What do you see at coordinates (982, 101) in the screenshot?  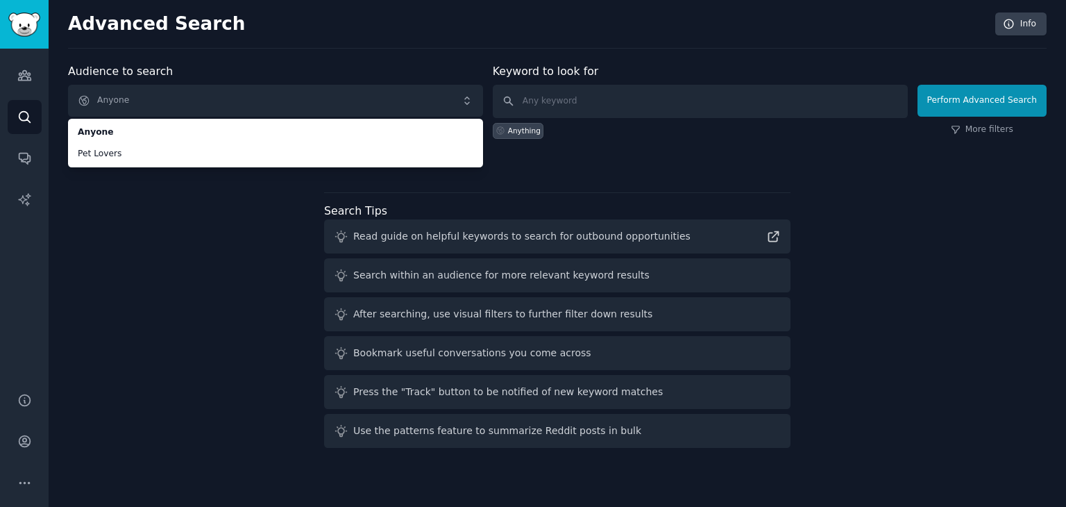 I see `button: Perform Advanced Search` at bounding box center [982, 101].